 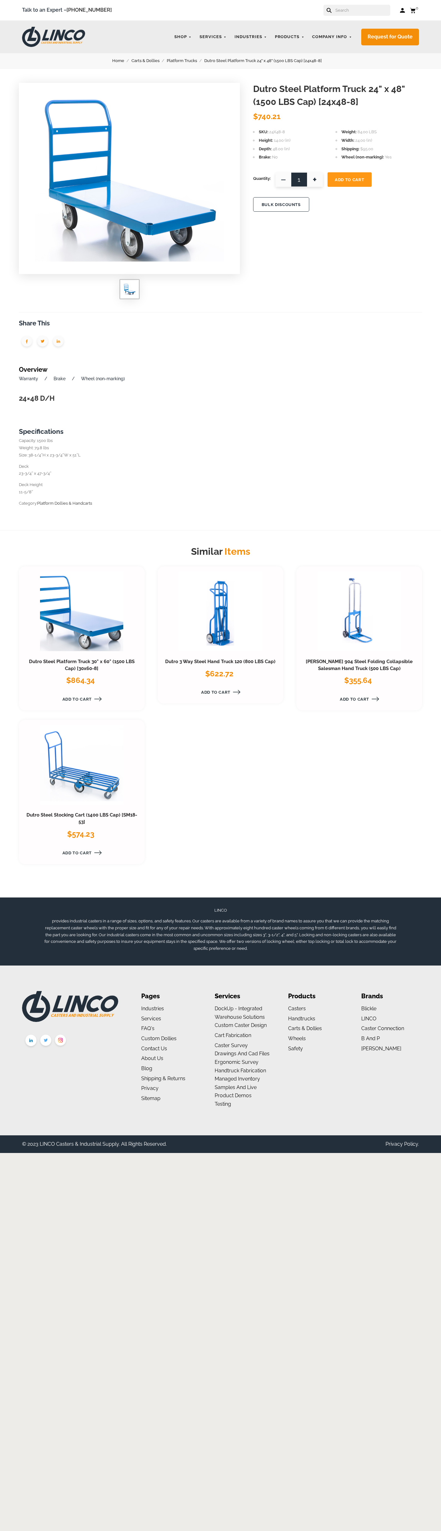 I want to click on a: Testing, so click(x=223, y=1104).